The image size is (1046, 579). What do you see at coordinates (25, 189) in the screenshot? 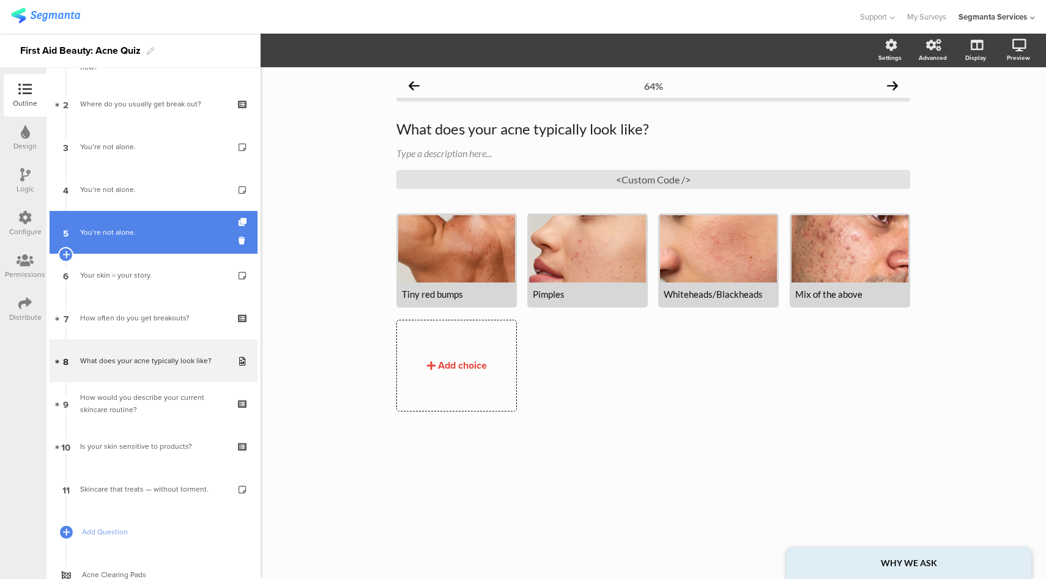
I see `div: Logic` at bounding box center [25, 189].